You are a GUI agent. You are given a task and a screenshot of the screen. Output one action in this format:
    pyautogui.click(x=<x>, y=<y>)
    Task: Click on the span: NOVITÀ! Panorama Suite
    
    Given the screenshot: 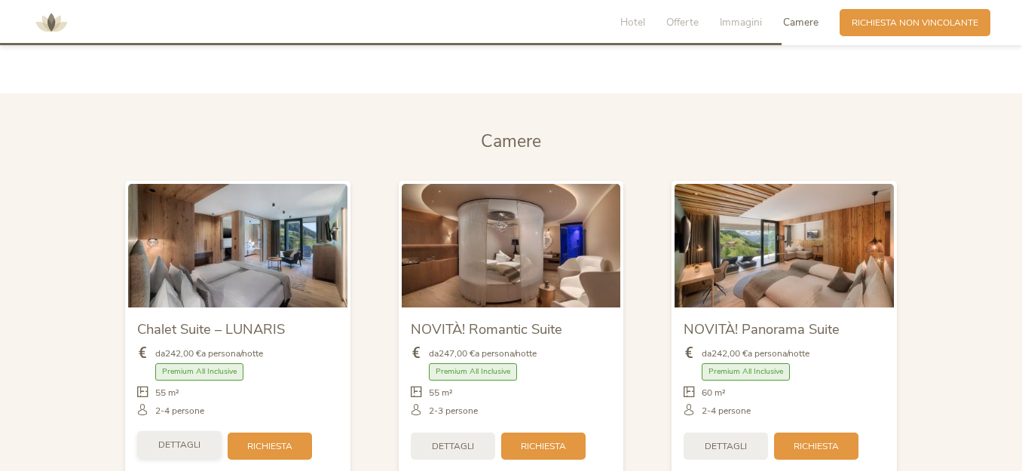 What is the action you would take?
    pyautogui.click(x=761, y=329)
    